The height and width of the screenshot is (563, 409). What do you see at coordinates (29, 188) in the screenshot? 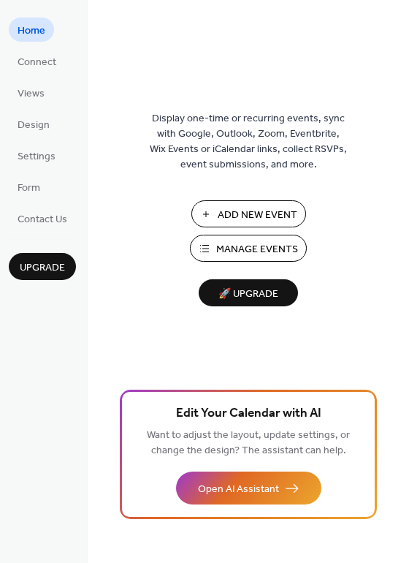
I see `span: Form` at bounding box center [29, 188].